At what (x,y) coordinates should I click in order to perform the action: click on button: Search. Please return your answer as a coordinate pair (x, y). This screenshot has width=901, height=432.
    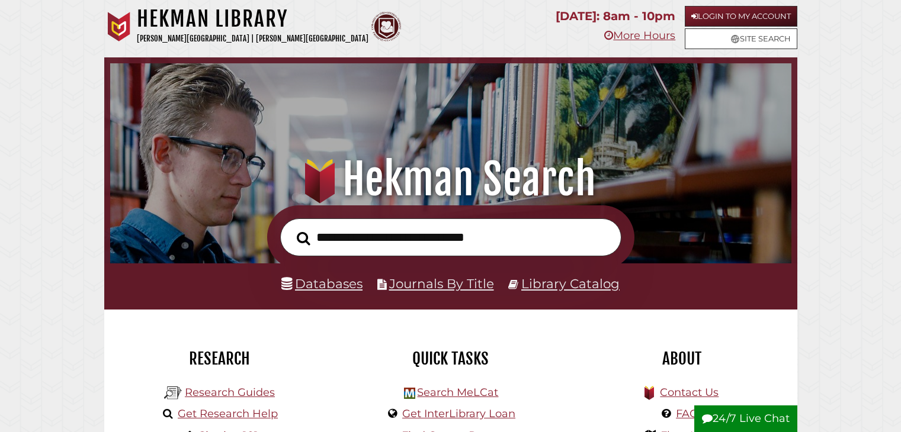
    Looking at the image, I should click on (303, 238).